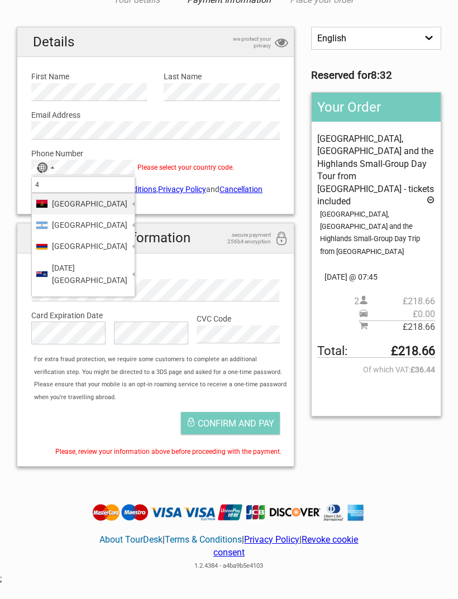 Image resolution: width=458 pixels, height=599 pixels. I want to click on span: +374, so click(141, 246).